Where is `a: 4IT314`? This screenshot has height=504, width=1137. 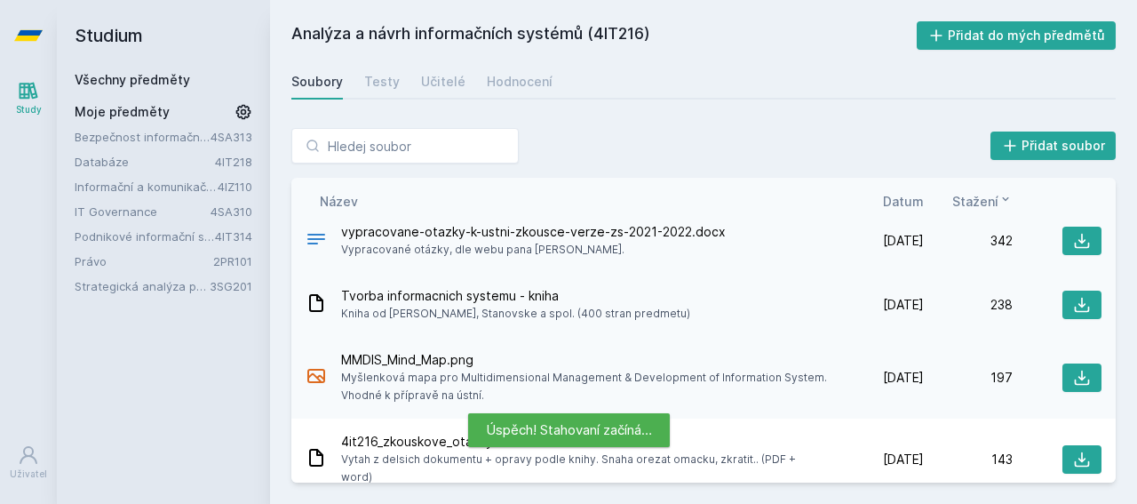 a: 4IT314 is located at coordinates (234, 236).